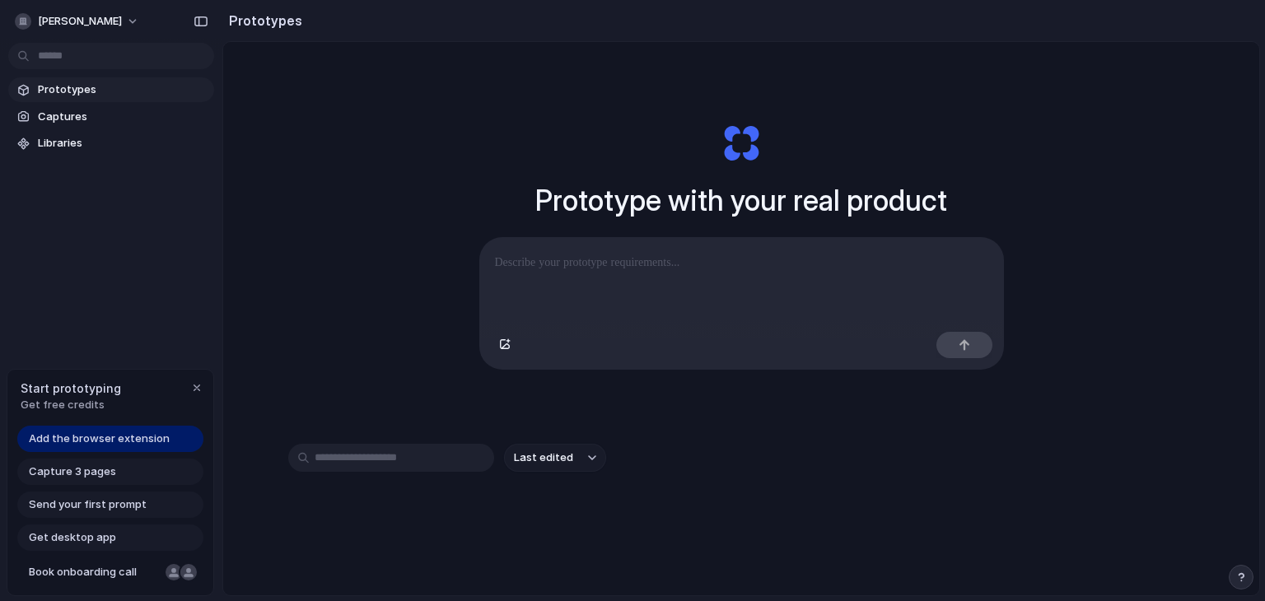 This screenshot has height=601, width=1265. Describe the element at coordinates (94, 573) in the screenshot. I see `span: Book onboarding call` at that location.